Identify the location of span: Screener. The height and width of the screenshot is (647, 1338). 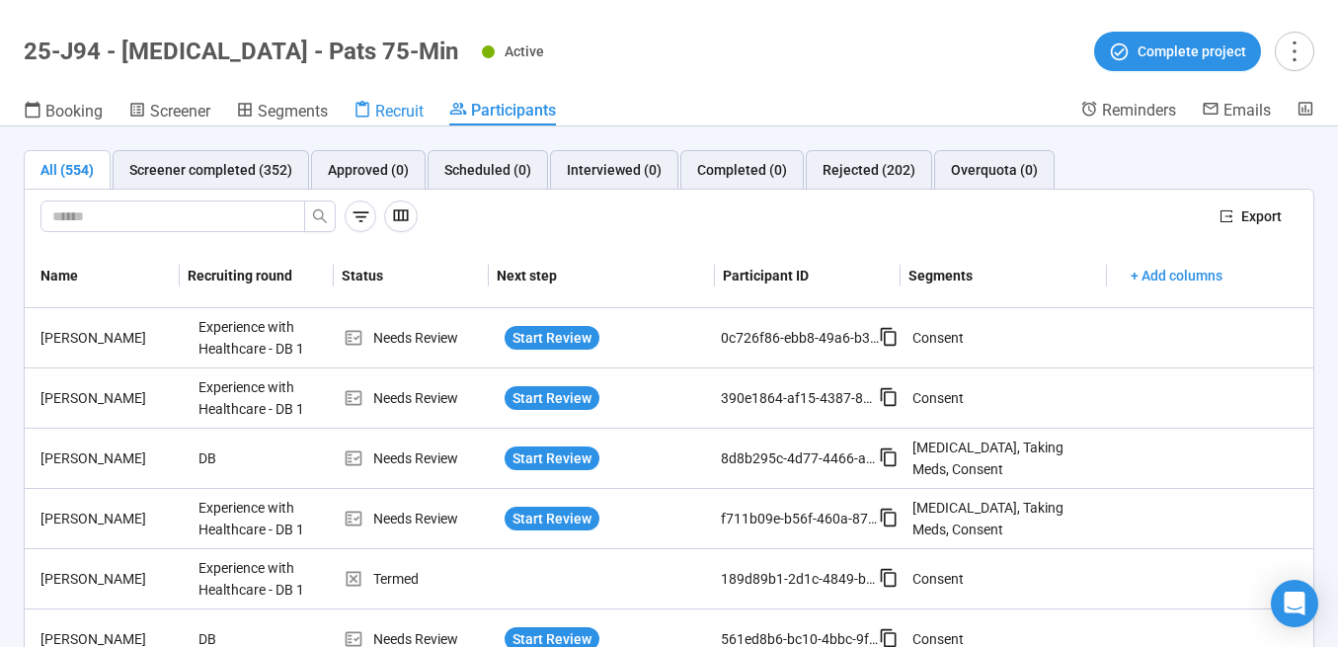
(180, 111).